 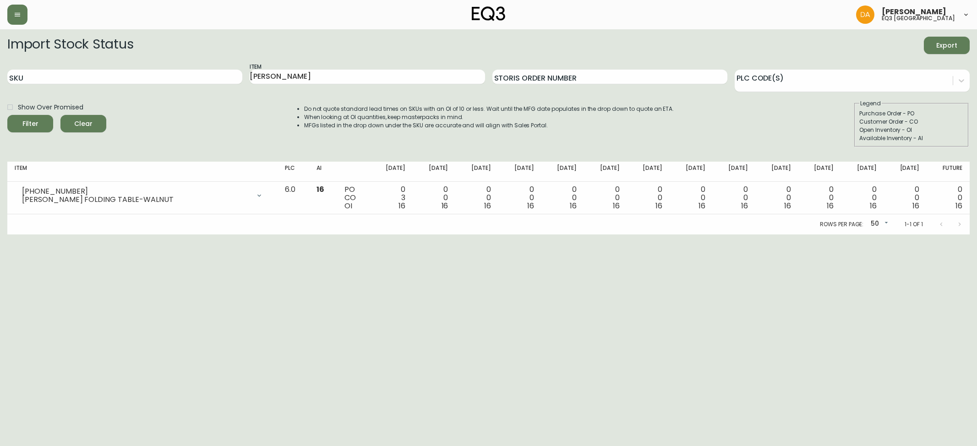 I want to click on legend: Legend, so click(x=870, y=104).